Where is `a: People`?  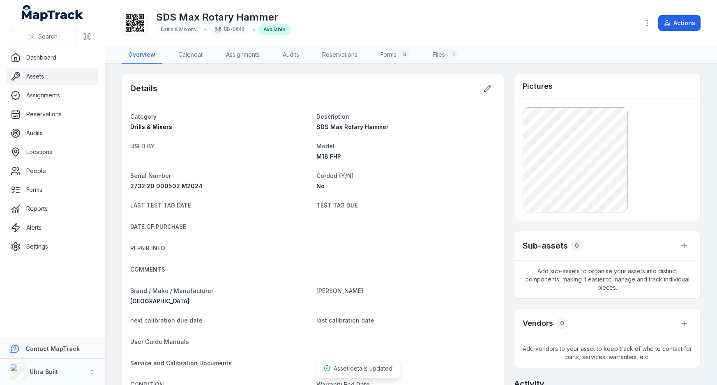
a: People is located at coordinates (52, 171).